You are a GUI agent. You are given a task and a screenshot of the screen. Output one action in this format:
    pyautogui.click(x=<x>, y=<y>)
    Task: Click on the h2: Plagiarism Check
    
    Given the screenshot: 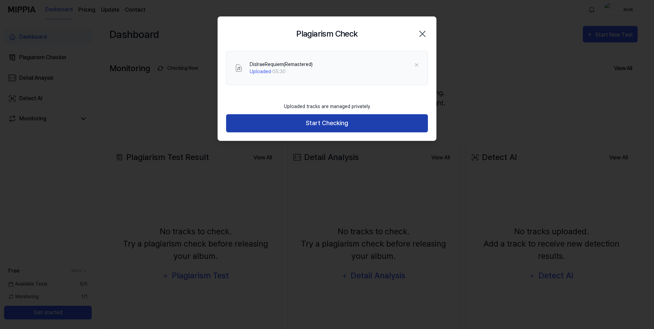 What is the action you would take?
    pyautogui.click(x=327, y=34)
    